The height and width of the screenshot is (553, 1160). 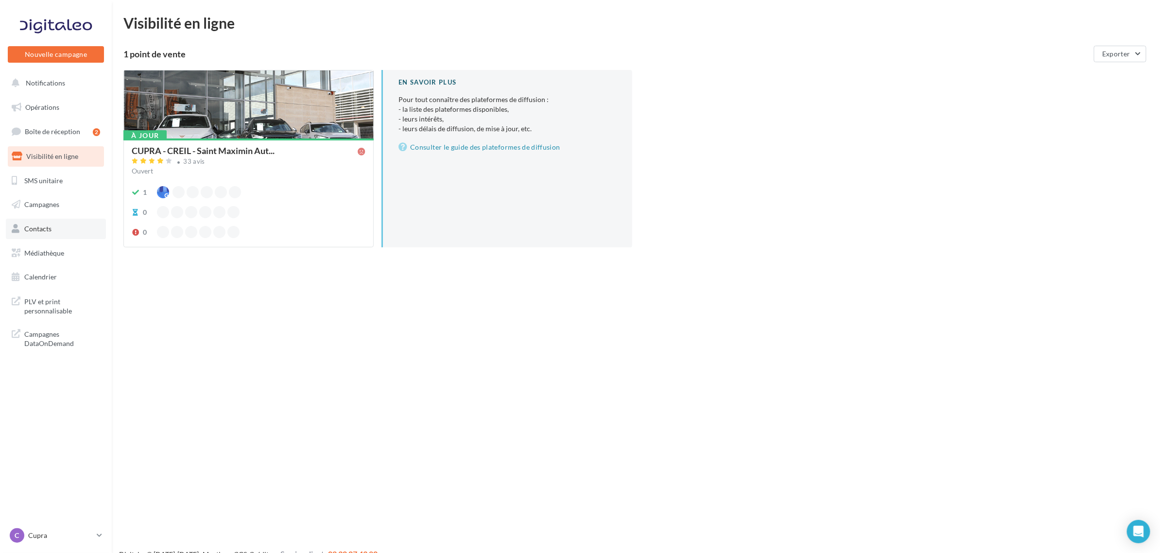 What do you see at coordinates (56, 54) in the screenshot?
I see `button: Nouvelle campagne` at bounding box center [56, 54].